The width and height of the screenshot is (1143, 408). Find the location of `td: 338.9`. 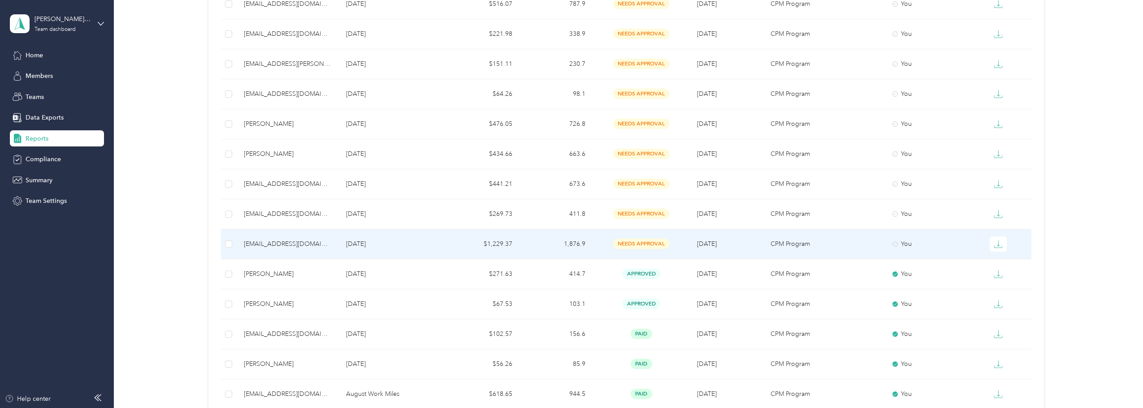

td: 338.9 is located at coordinates (556, 34).